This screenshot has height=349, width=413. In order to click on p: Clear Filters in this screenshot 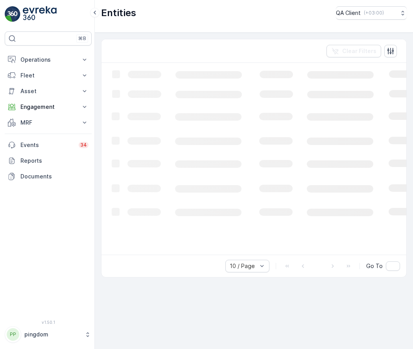, I will do `click(359, 51)`.